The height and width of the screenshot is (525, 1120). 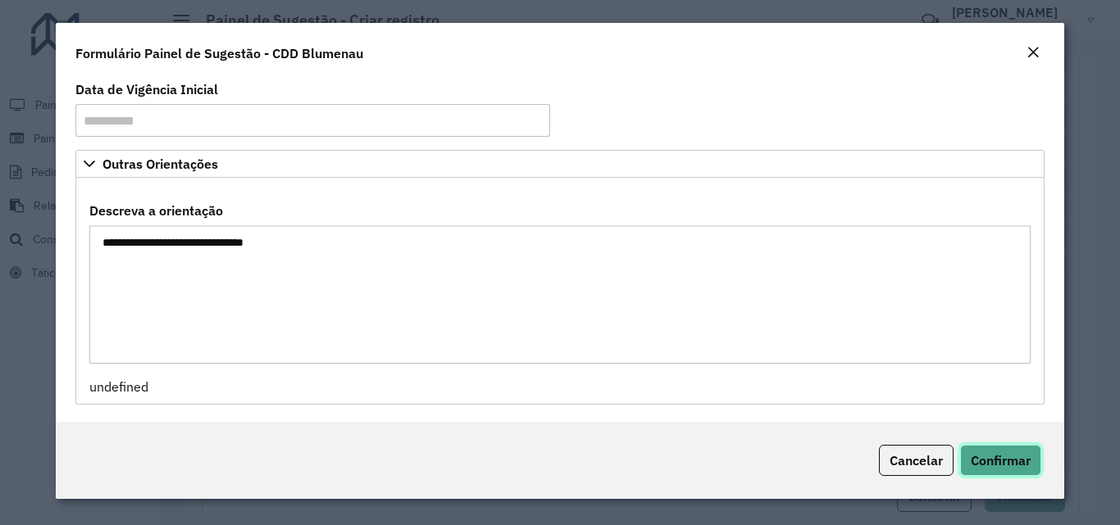 What do you see at coordinates (160, 164) in the screenshot?
I see `span: Outras Orientações` at bounding box center [160, 164].